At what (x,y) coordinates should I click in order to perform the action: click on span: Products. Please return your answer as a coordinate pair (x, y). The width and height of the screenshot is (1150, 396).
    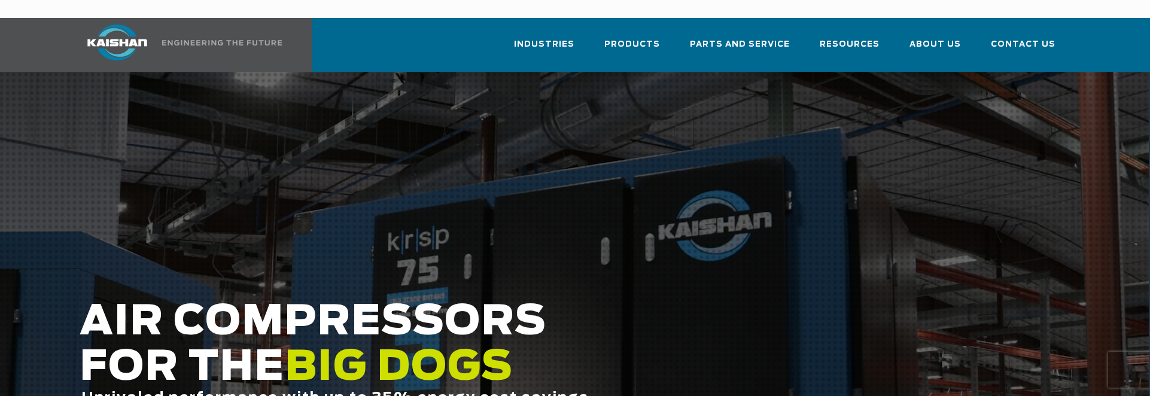
    Looking at the image, I should click on (632, 44).